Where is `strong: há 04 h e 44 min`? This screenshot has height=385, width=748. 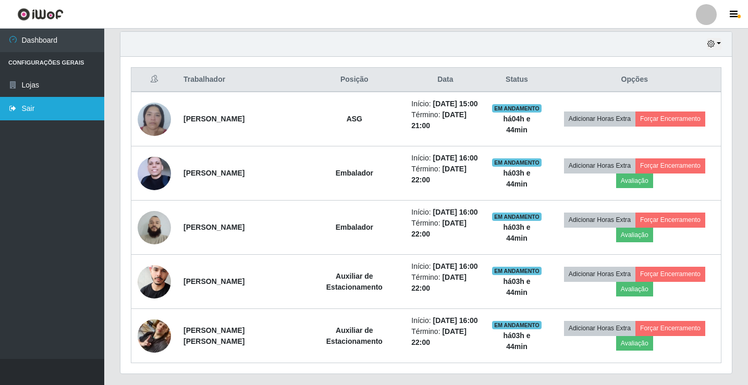 strong: há 04 h e 44 min is located at coordinates (517, 124).